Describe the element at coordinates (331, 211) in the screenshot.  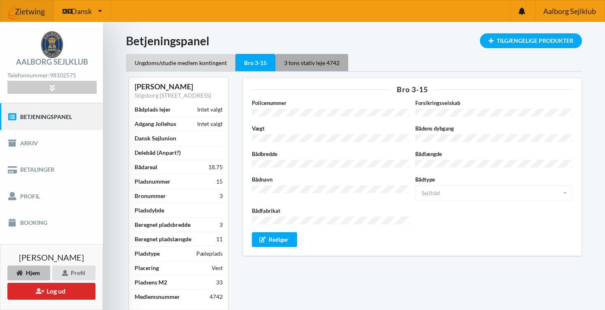
I see `label: Bådfabrikat` at that location.